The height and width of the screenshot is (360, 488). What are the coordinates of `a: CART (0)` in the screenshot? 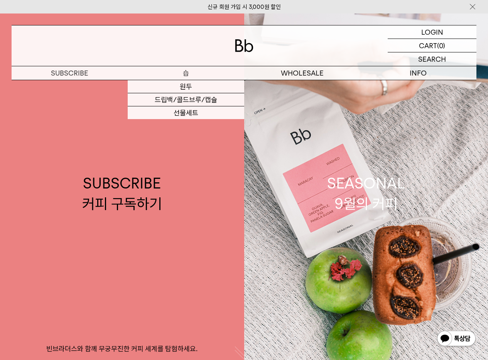 It's located at (432, 46).